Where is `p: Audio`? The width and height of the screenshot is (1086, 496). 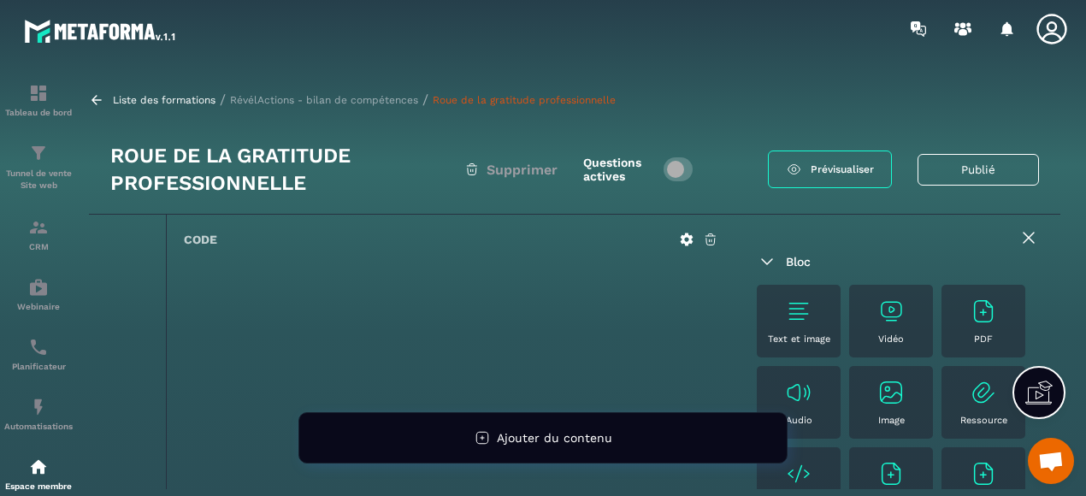
p: Audio is located at coordinates (799, 420).